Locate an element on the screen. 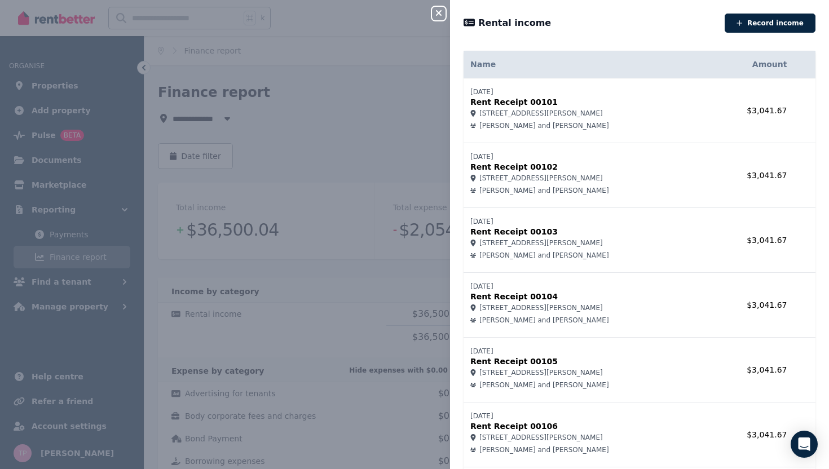  div: Open Intercom Messenger is located at coordinates (804, 445).